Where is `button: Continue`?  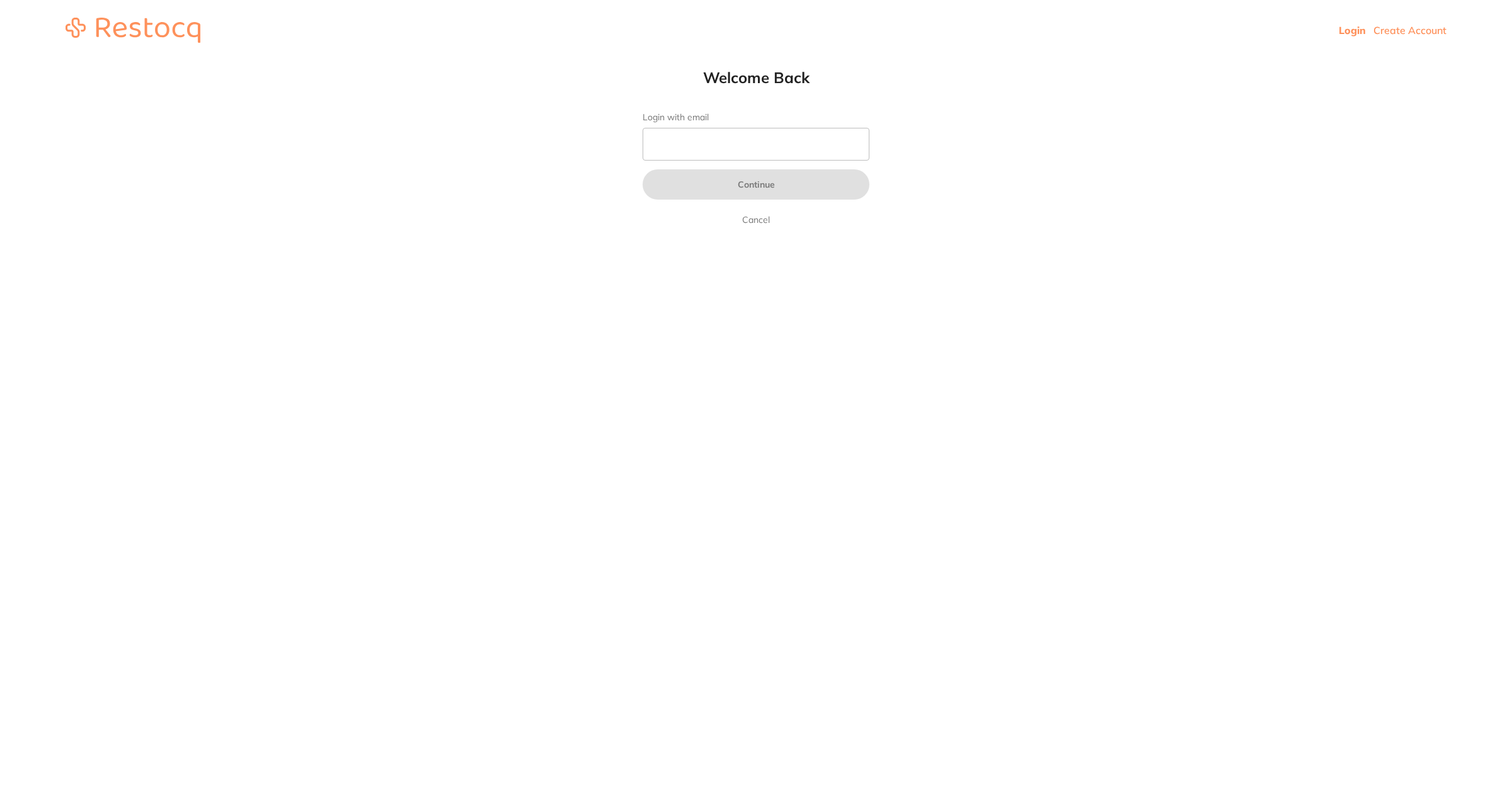 button: Continue is located at coordinates (756, 185).